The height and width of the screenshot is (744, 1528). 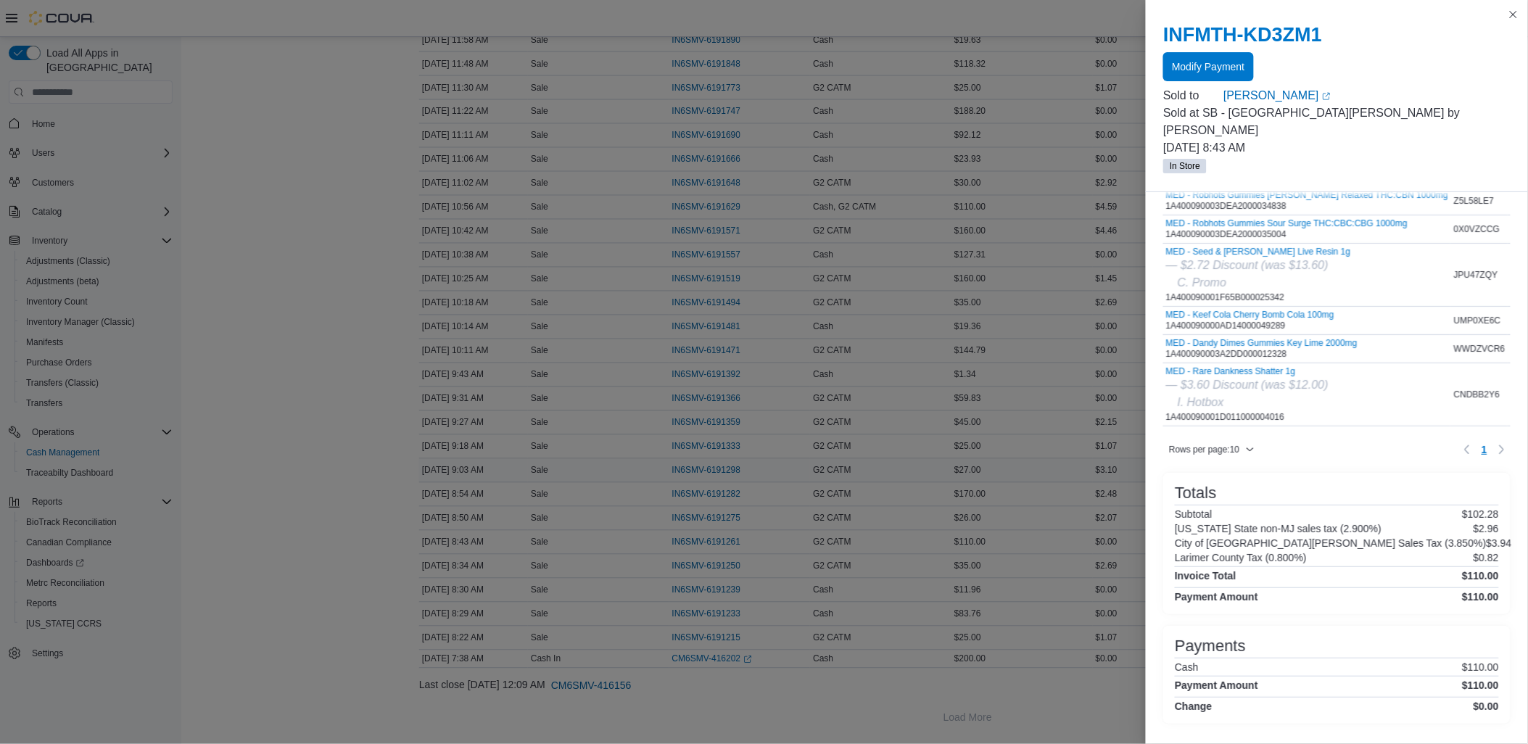 I want to click on p: $110.00, so click(x=1480, y=667).